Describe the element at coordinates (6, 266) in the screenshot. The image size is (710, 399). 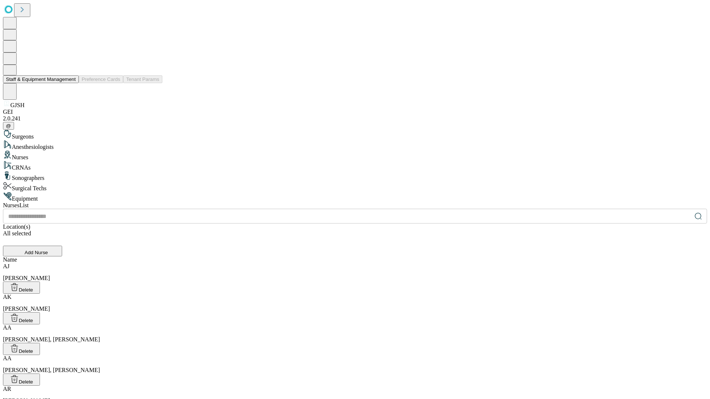
I see `span: AJ` at that location.